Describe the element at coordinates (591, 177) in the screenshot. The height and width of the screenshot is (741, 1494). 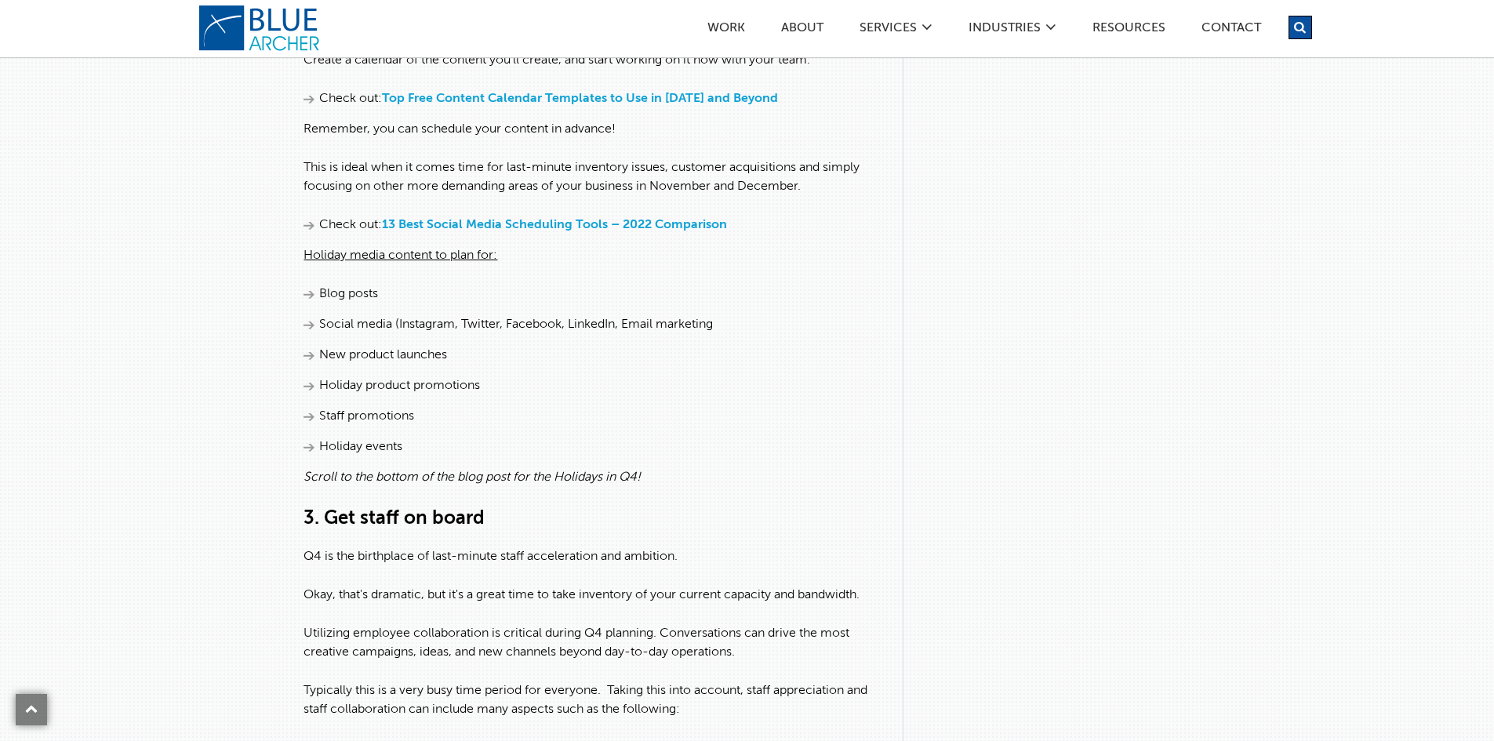
I see `p: This is ideal when it comes time for last-minute inventory issues, customer acquisitions and simp...` at that location.